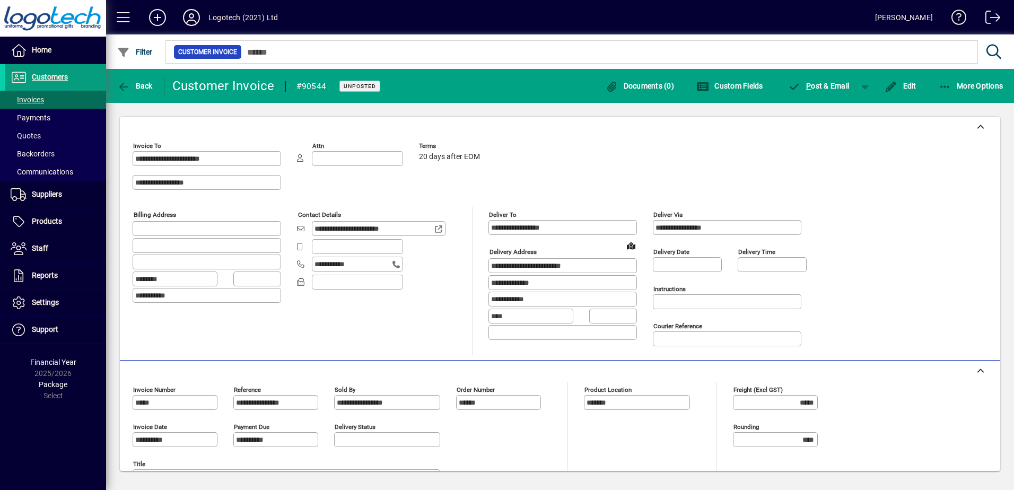 The width and height of the screenshot is (1014, 490). Describe the element at coordinates (56, 330) in the screenshot. I see `a: Support` at that location.